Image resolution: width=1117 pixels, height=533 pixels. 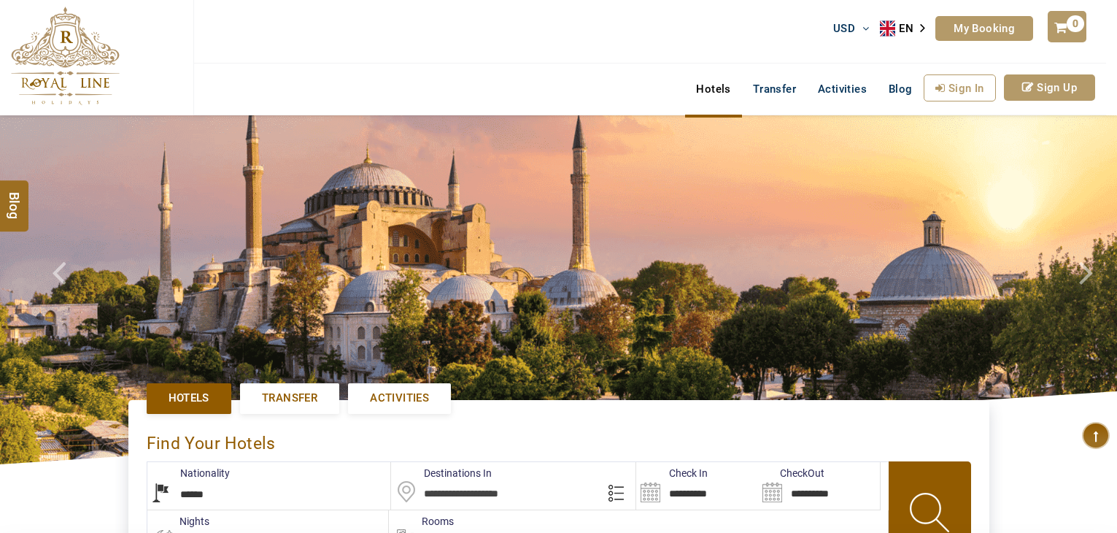 I want to click on span: Hotels, so click(x=189, y=398).